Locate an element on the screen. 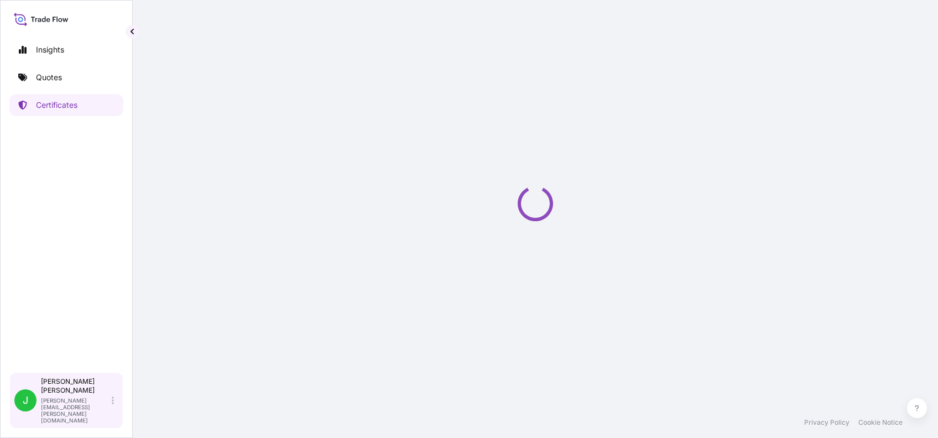  a: Certificates is located at coordinates (66, 105).